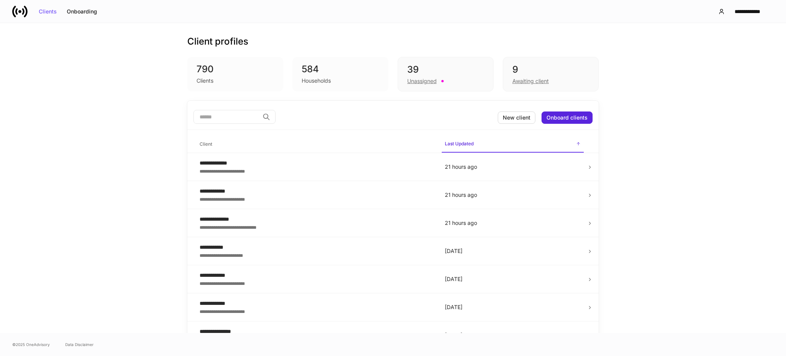 This screenshot has height=356, width=786. What do you see at coordinates (316, 144) in the screenshot?
I see `span: Client` at bounding box center [316, 144].